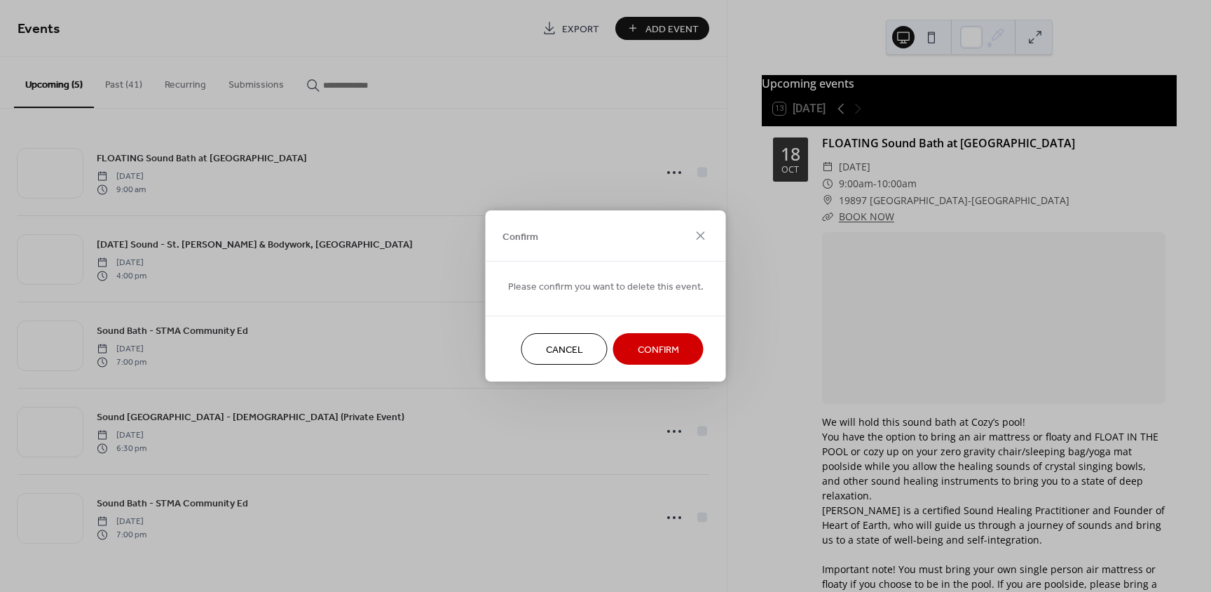 The height and width of the screenshot is (592, 1211). I want to click on span: Cancel, so click(564, 350).